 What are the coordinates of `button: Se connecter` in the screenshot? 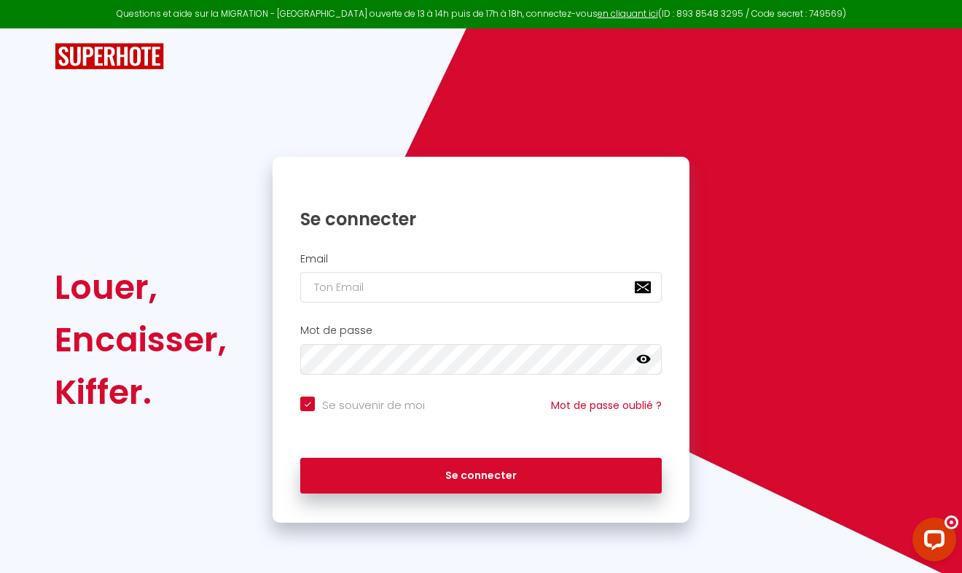 It's located at (481, 476).